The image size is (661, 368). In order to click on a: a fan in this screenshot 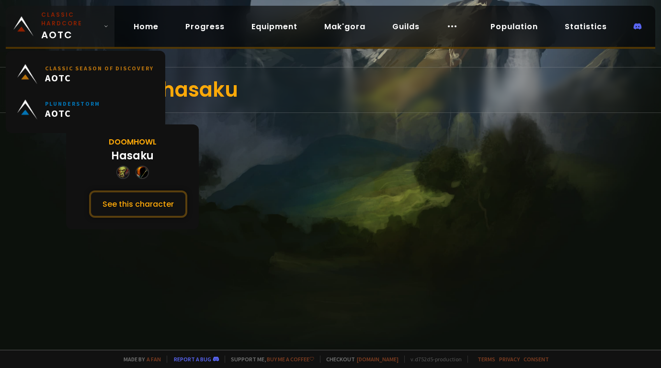, I will do `click(154, 359)`.